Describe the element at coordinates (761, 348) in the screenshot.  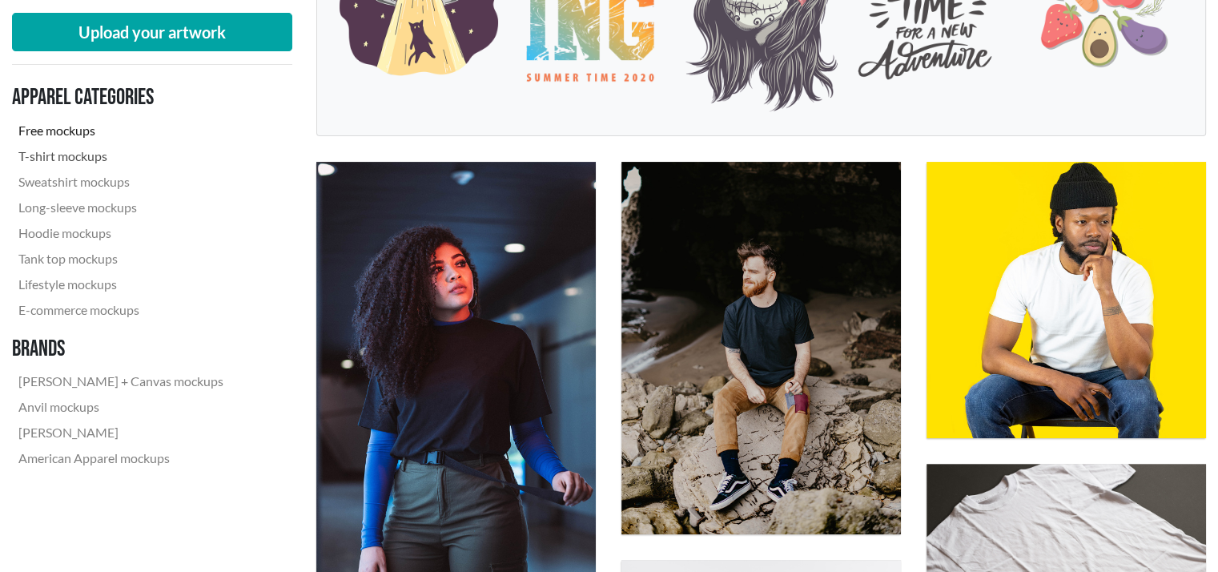
I see `img: bearded man wearing a black crew neck T-shirt on the beach` at that location.